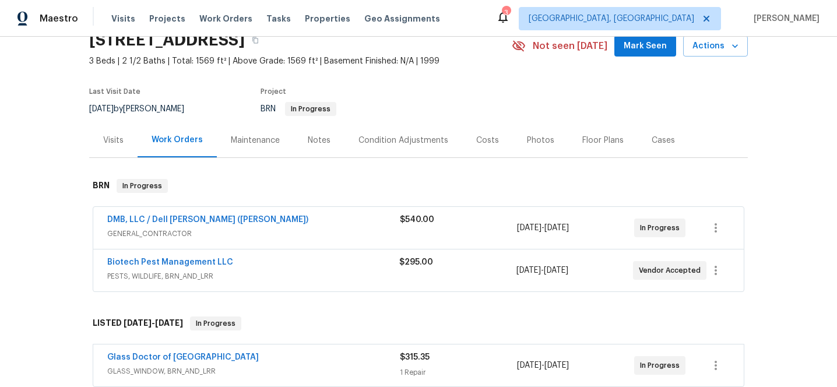 Image resolution: width=837 pixels, height=387 pixels. Describe the element at coordinates (603, 141) in the screenshot. I see `div: Floor Plans` at that location.